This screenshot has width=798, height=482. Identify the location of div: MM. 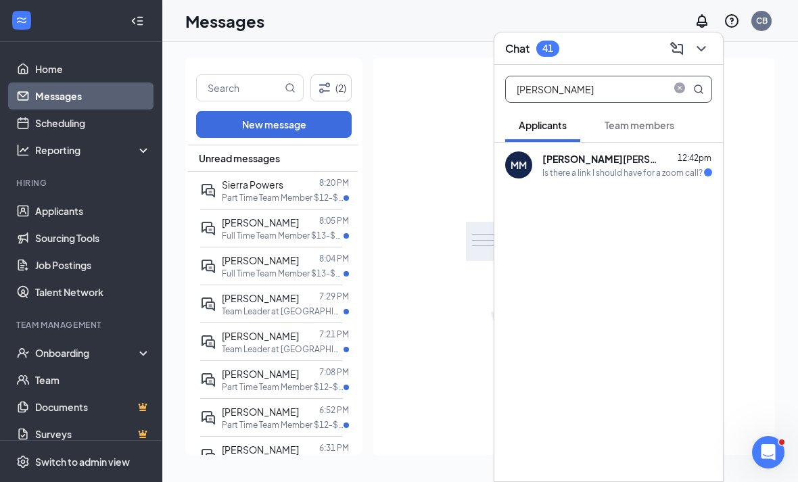
(518, 165).